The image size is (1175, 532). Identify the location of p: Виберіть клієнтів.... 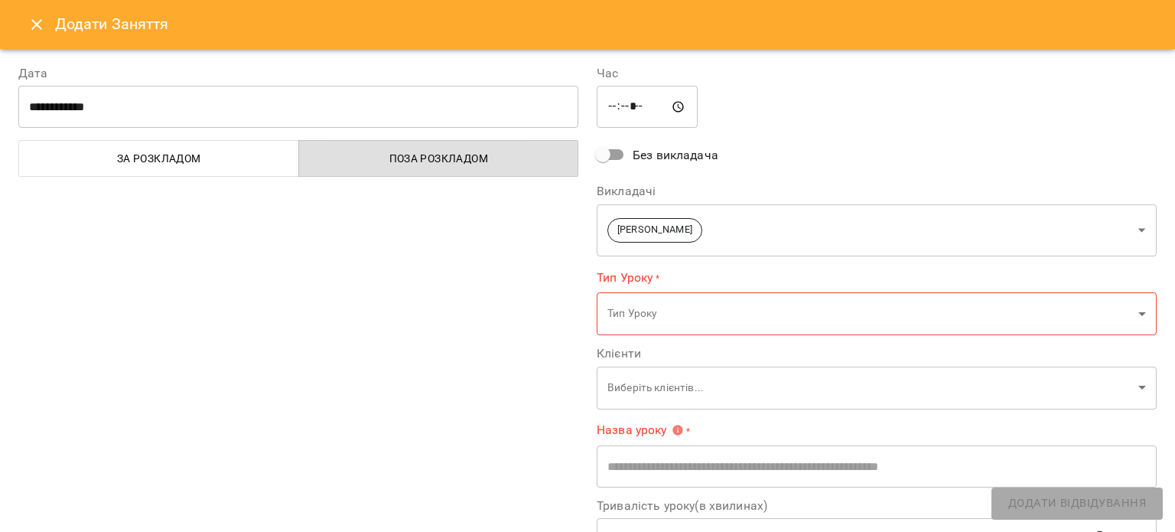
(870, 388).